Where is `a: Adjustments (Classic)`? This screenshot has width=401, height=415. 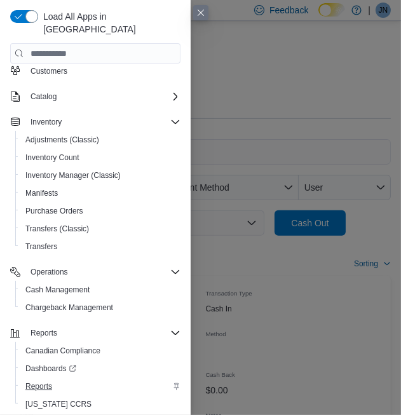 a: Adjustments (Classic) is located at coordinates (62, 140).